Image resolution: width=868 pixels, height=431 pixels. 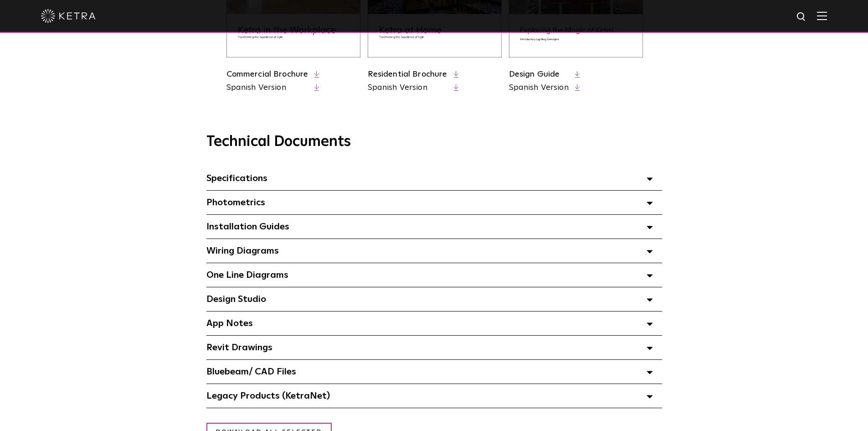 I want to click on span: Bluebeam/ CAD Files, so click(x=251, y=371).